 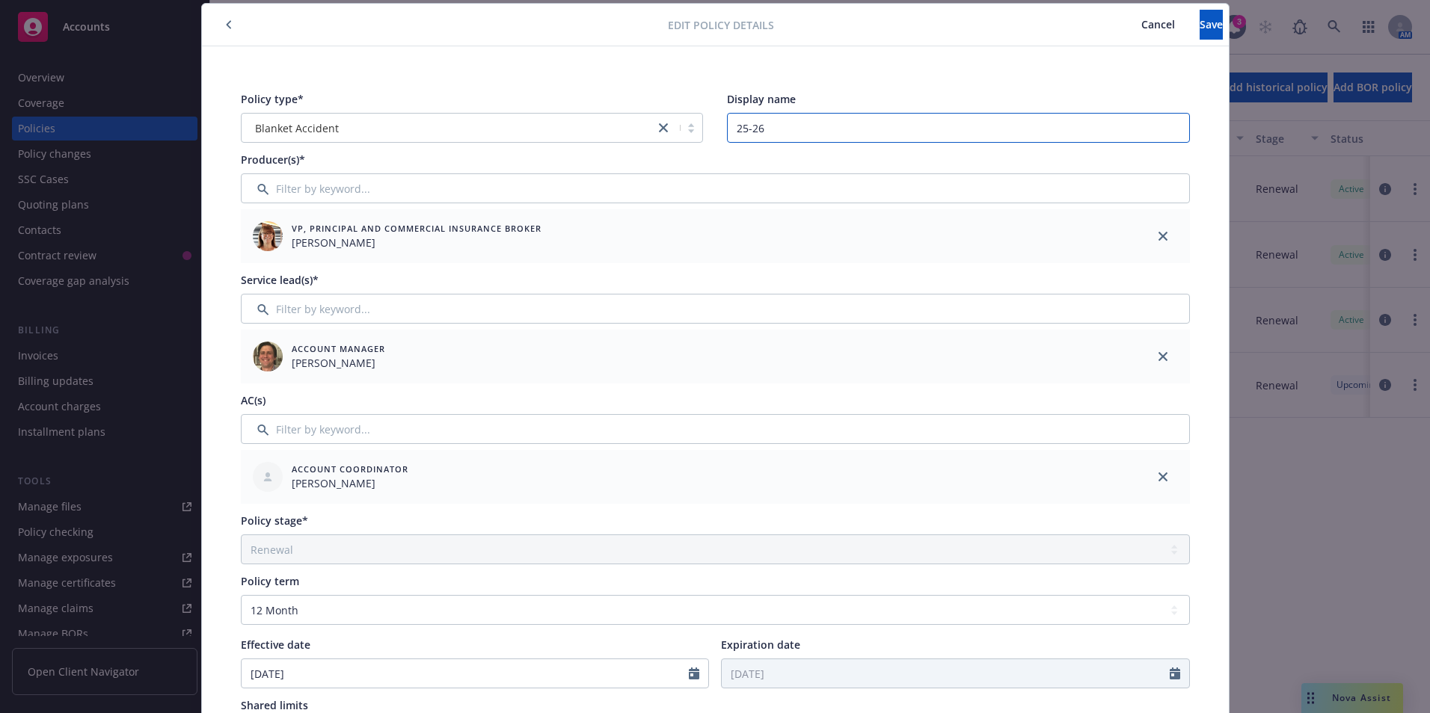 What do you see at coordinates (273, 159) in the screenshot?
I see `span: Producer(s)*` at bounding box center [273, 159].